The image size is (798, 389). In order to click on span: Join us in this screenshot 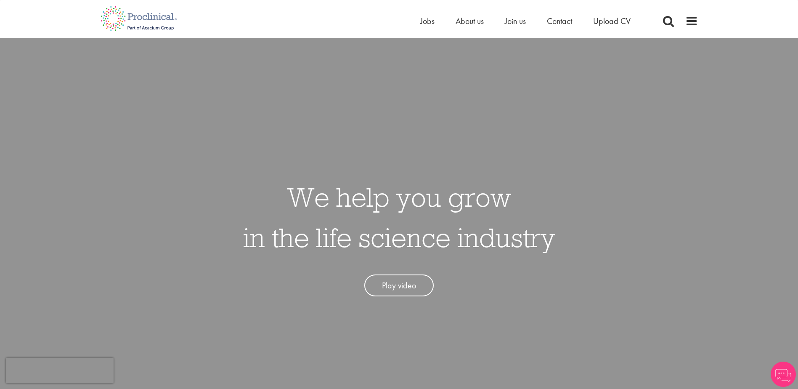, I will do `click(516, 21)`.